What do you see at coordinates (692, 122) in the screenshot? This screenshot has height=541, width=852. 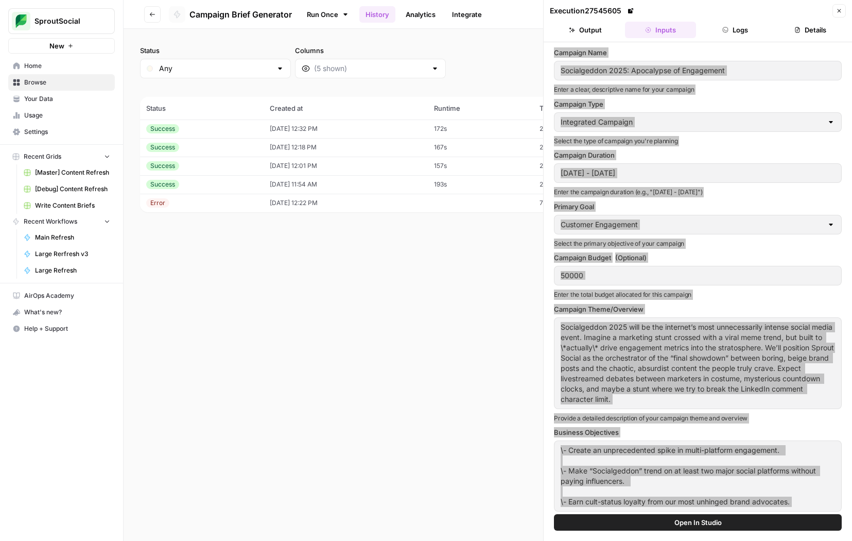 I see `input: Integrated Campaign` at bounding box center [692, 122].